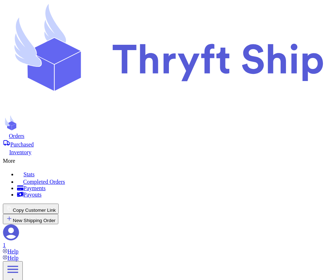 The width and height of the screenshot is (335, 280). Describe the element at coordinates (167, 245) in the screenshot. I see `div: 1` at that location.